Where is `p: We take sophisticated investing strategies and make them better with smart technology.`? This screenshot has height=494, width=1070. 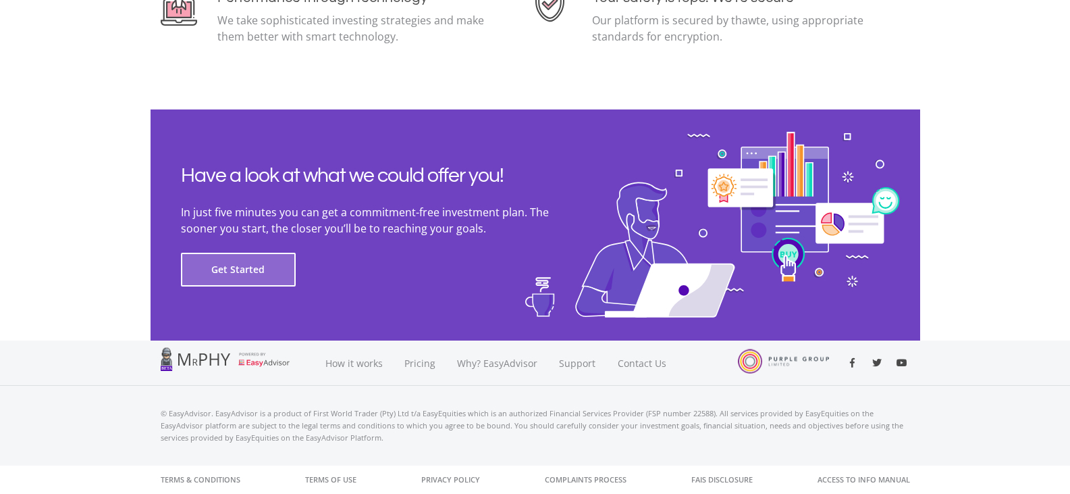
p: We take sophisticated investing strategies and make them better with smart technology. is located at coordinates (355, 28).